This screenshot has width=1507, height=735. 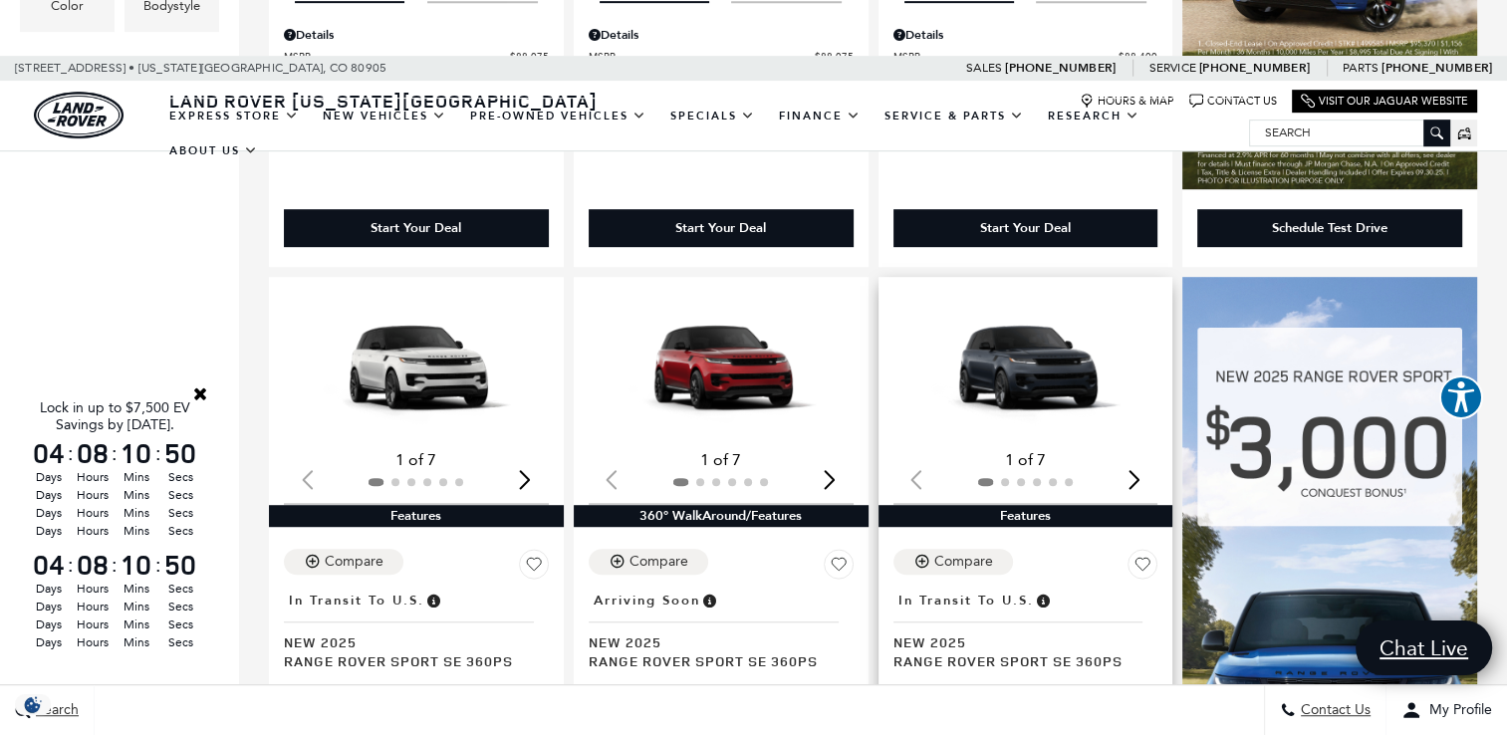 What do you see at coordinates (49, 565) in the screenshot?
I see `span: 04` at bounding box center [49, 565].